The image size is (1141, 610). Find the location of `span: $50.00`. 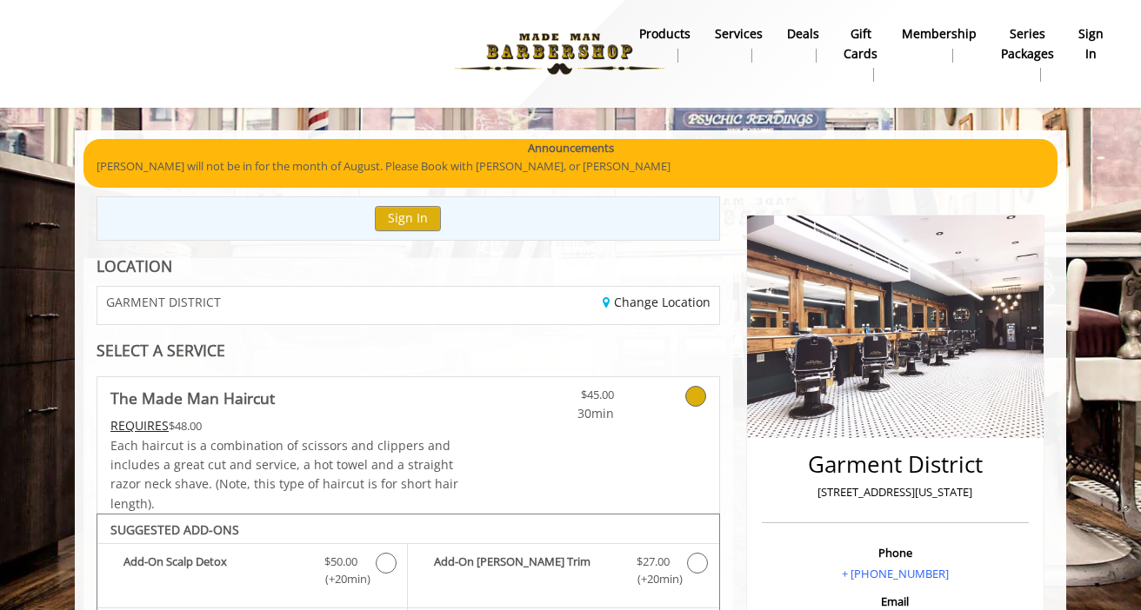

span: $50.00 is located at coordinates (341, 562).